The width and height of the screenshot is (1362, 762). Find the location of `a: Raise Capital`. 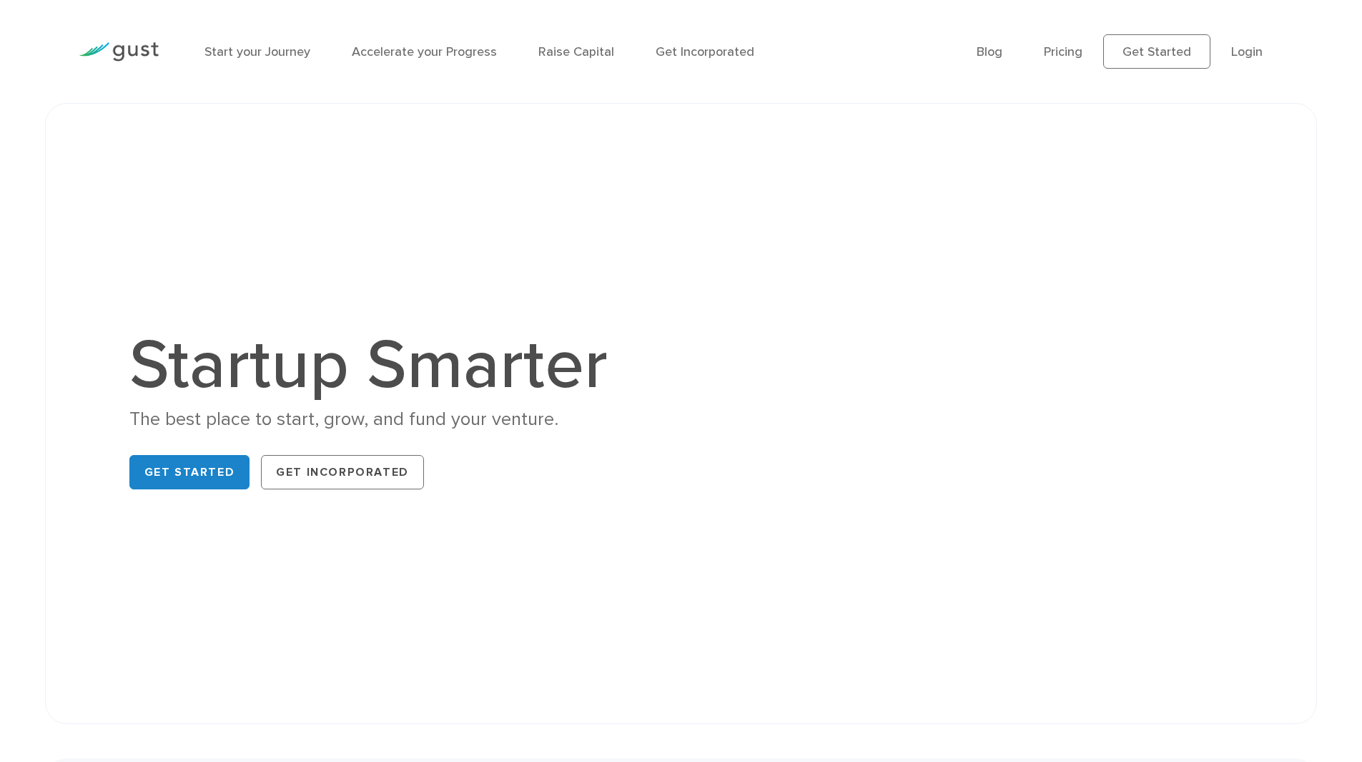

a: Raise Capital is located at coordinates (576, 51).